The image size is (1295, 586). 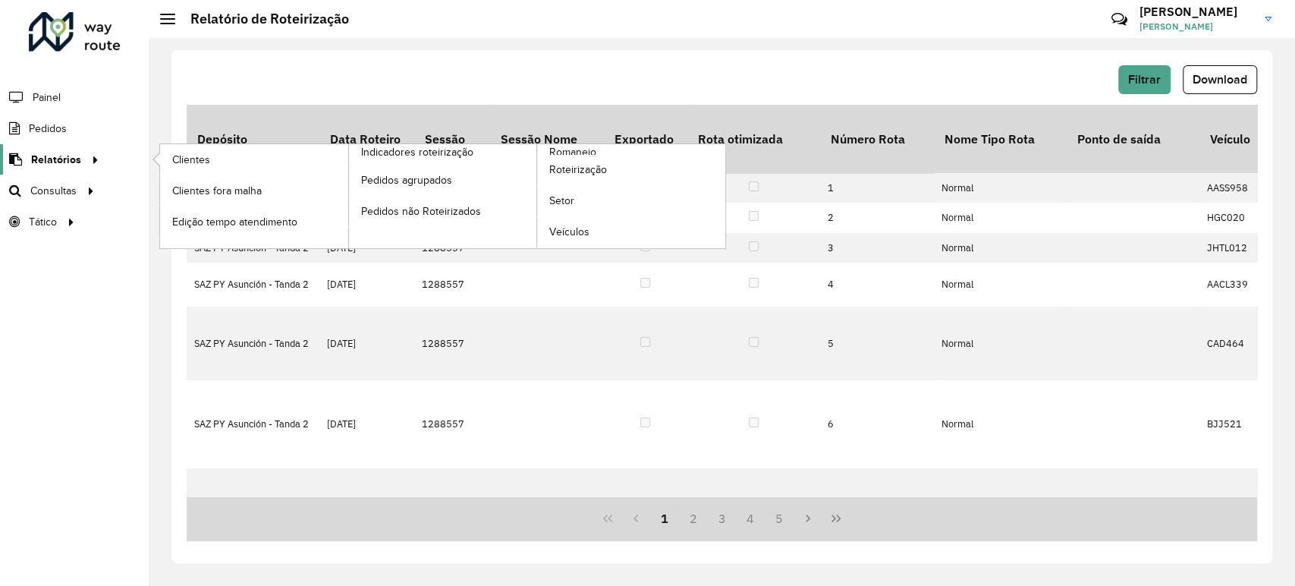 What do you see at coordinates (1144, 79) in the screenshot?
I see `span: Filtrar` at bounding box center [1144, 79].